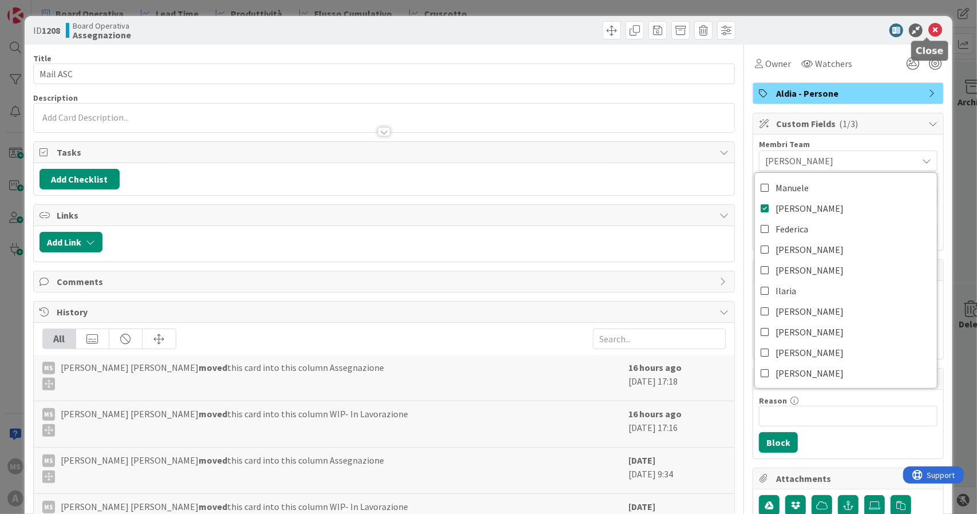 The height and width of the screenshot is (514, 977). I want to click on a: Manuele, so click(846, 188).